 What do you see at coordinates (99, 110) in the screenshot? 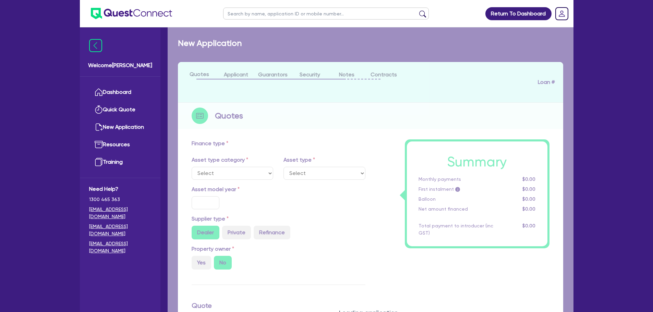
I see `img: quick-quote` at bounding box center [99, 110].